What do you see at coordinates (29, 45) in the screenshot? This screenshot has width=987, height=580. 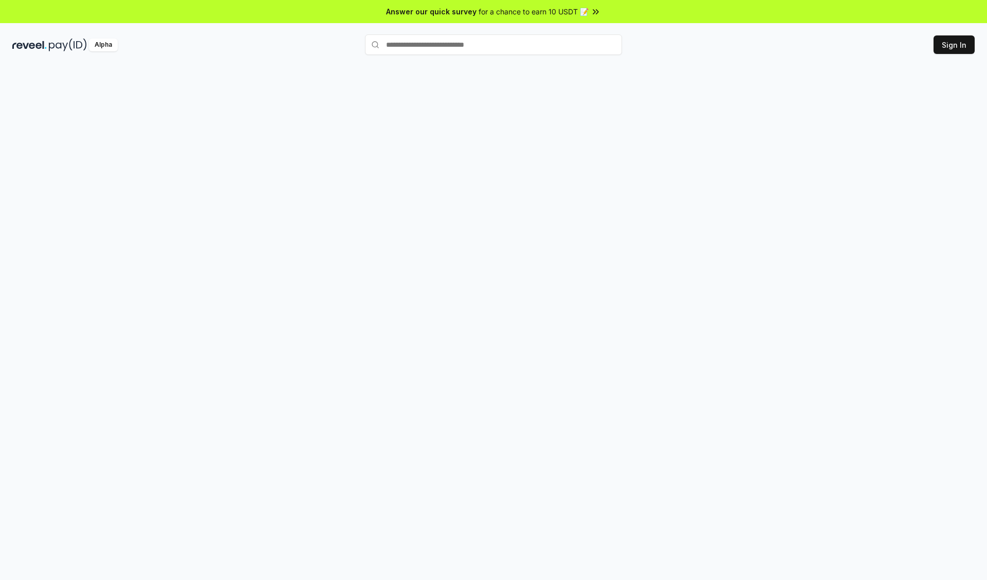 I see `img: reveel_dark` at bounding box center [29, 45].